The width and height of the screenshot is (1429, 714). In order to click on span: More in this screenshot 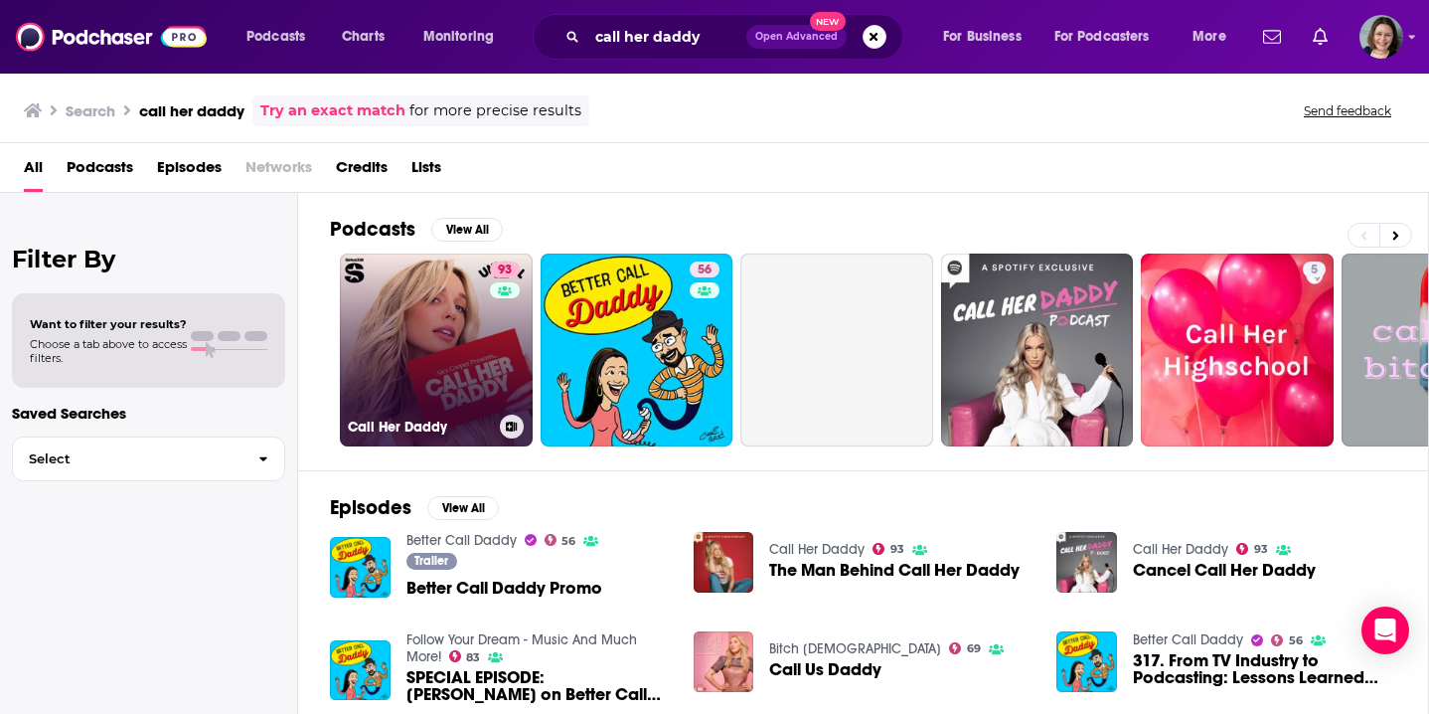, I will do `click(1210, 37)`.